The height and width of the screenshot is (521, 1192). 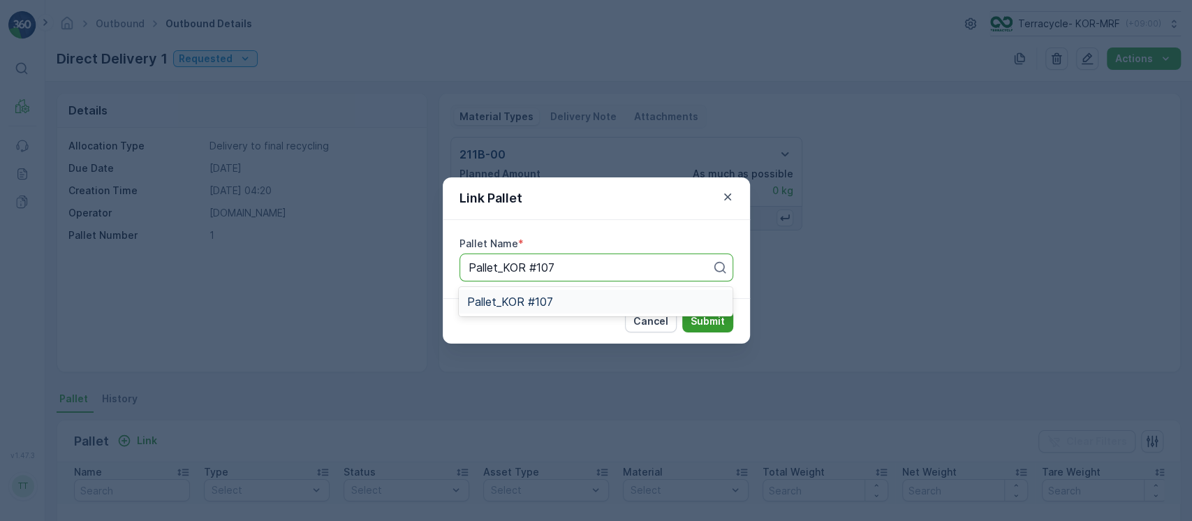 What do you see at coordinates (491, 198) in the screenshot?
I see `p: Link Pallet` at bounding box center [491, 198].